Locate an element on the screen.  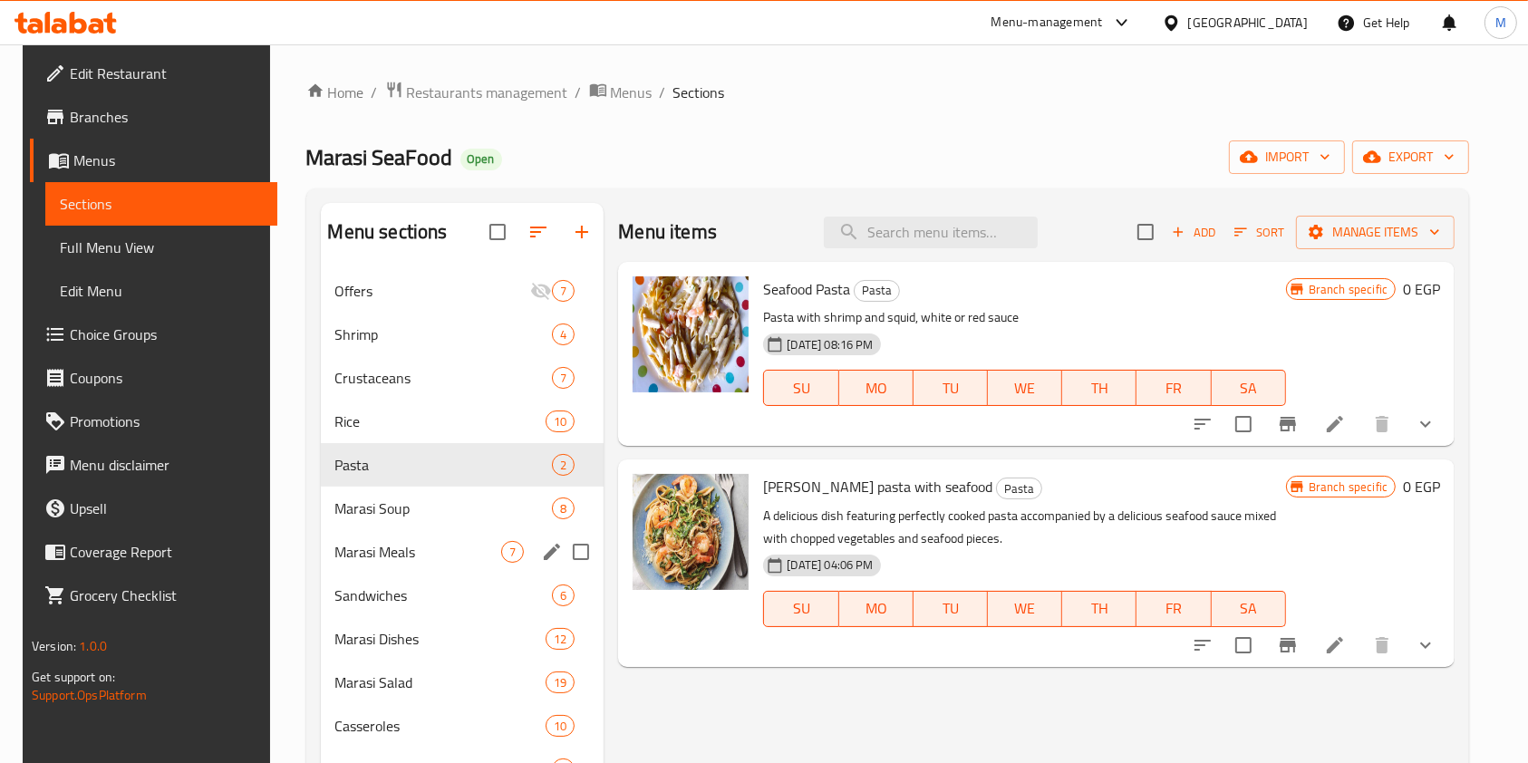
span: TU is located at coordinates (951, 608).